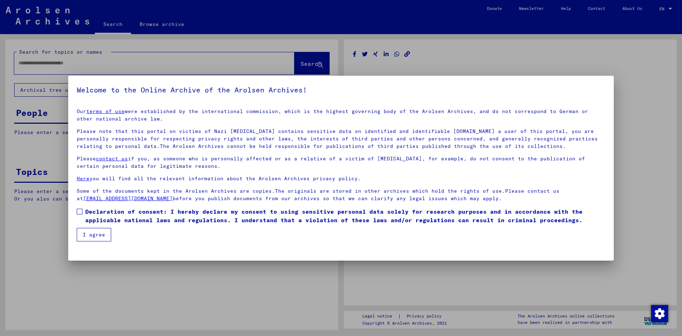  What do you see at coordinates (341, 195) in the screenshot?
I see `p: Some of the documents kept in the Arolsen Archives are copies.The originals are stored in other a...` at bounding box center [341, 195].